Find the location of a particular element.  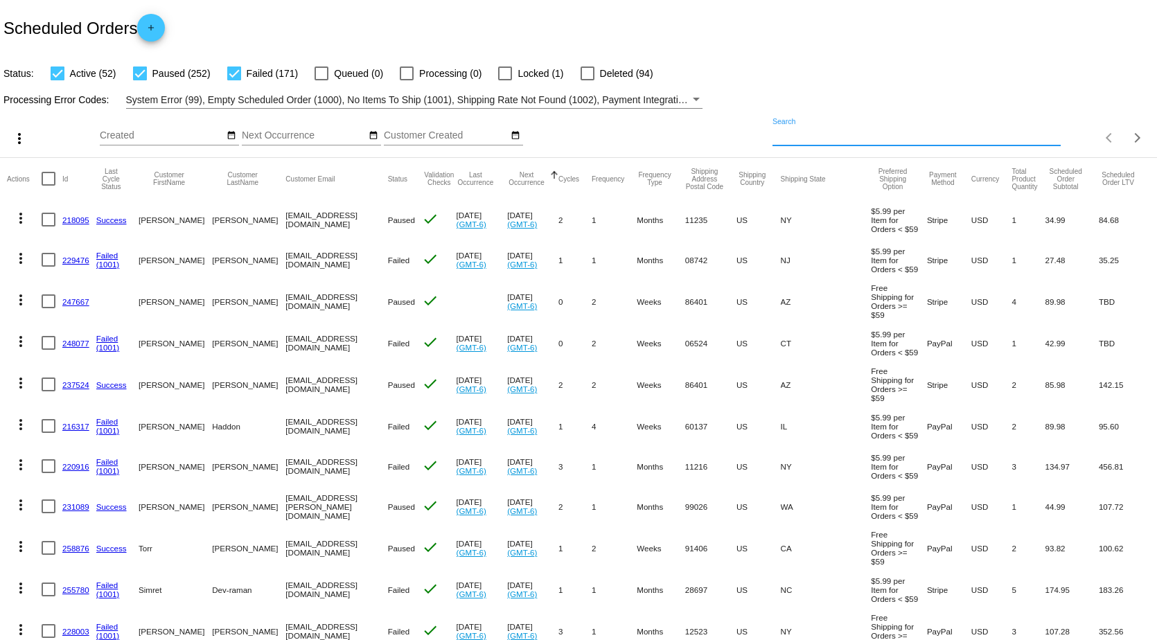

mat-cell: Stripe is located at coordinates (949, 384).